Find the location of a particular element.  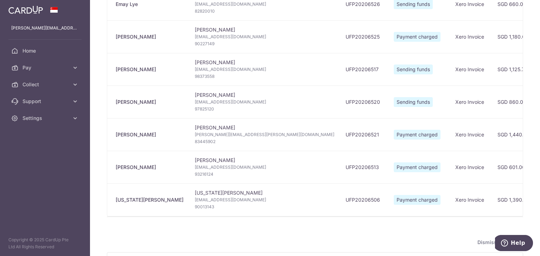

span: Home is located at coordinates (46, 51).